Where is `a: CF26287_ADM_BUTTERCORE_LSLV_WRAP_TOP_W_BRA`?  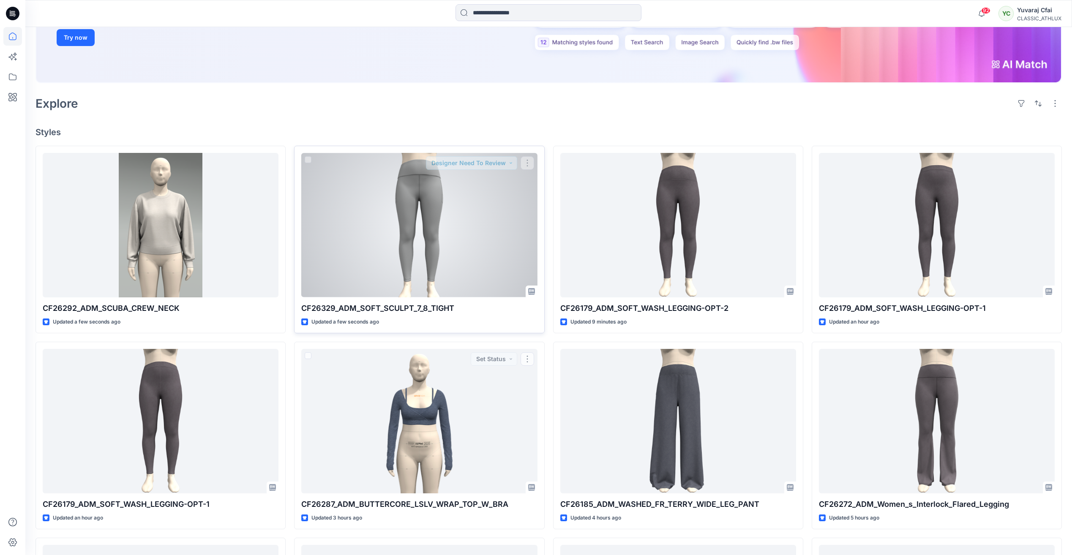
a: CF26287_ADM_BUTTERCORE_LSLV_WRAP_TOP_W_BRA is located at coordinates (419, 421).